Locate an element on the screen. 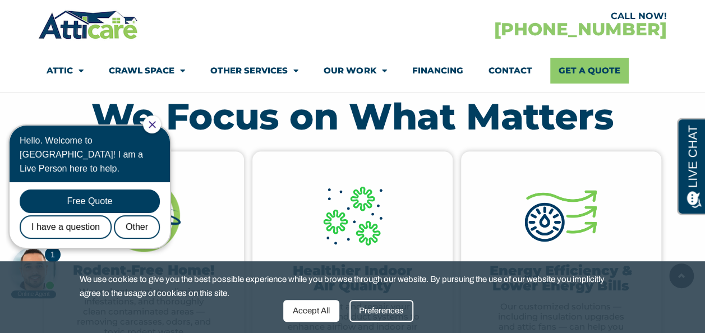 This screenshot has width=705, height=333. a: Our Work is located at coordinates (355, 71).